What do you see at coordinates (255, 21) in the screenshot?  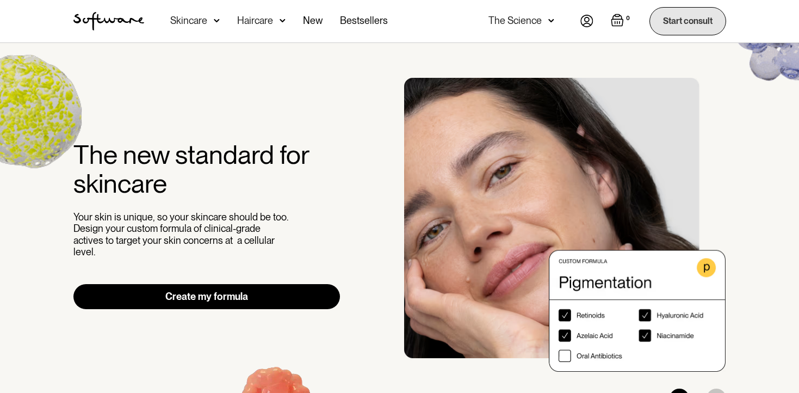 I see `div: Haircare` at bounding box center [255, 21].